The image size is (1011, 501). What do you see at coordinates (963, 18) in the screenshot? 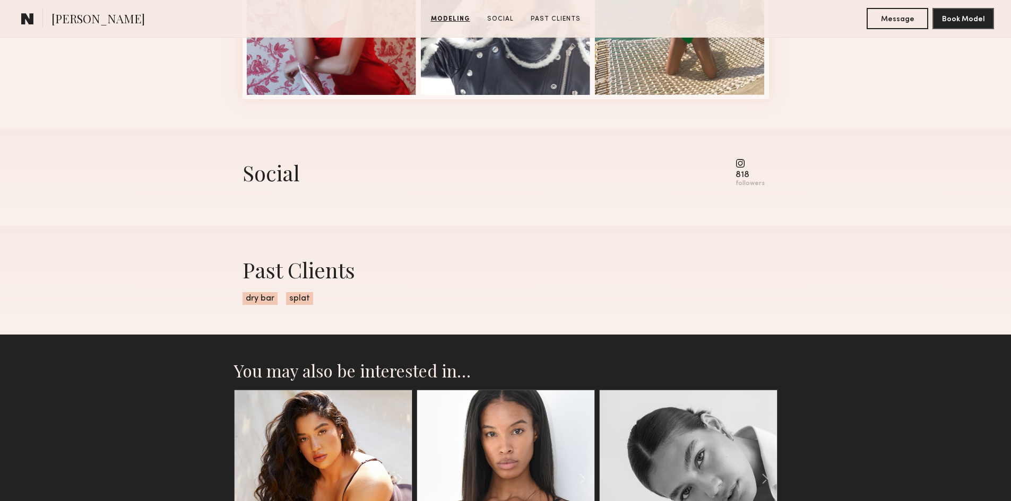
I see `a: Book Model` at bounding box center [963, 18].